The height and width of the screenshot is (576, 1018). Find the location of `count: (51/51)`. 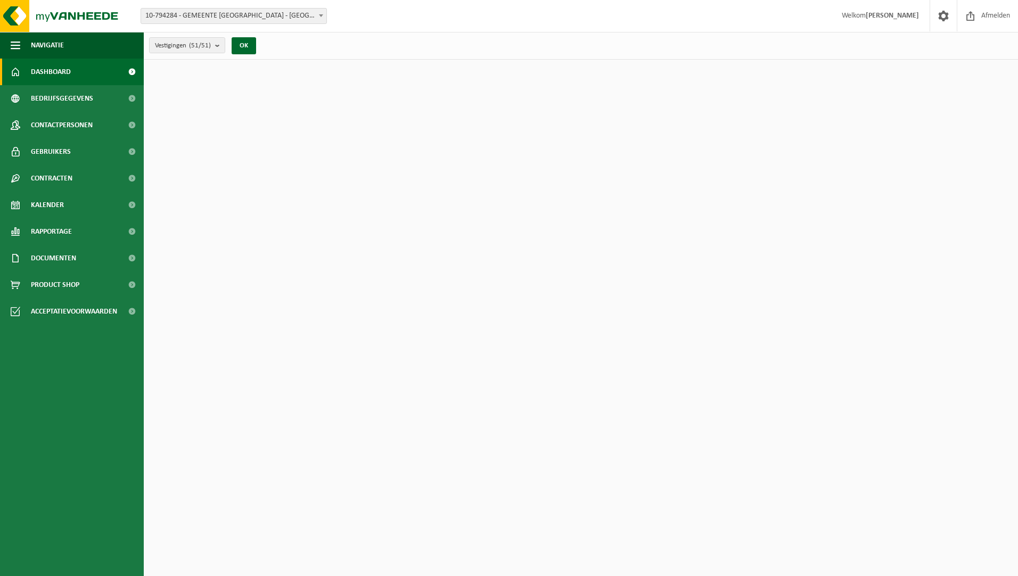

count: (51/51) is located at coordinates (200, 45).